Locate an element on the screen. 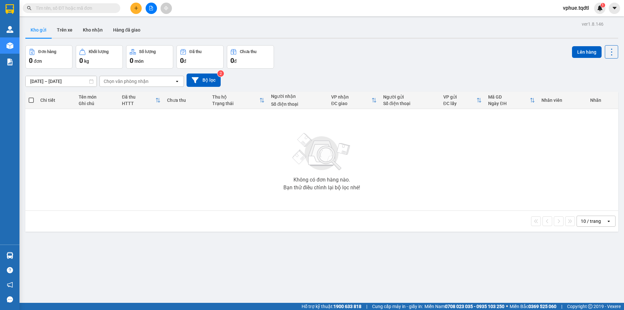  input: Select a date range. is located at coordinates (61, 81).